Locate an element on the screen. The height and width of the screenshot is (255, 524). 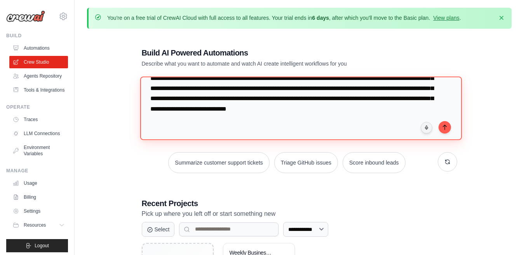
p: Describe what you want to automate and watch AI create intelligent workflows for you is located at coordinates (272, 64).